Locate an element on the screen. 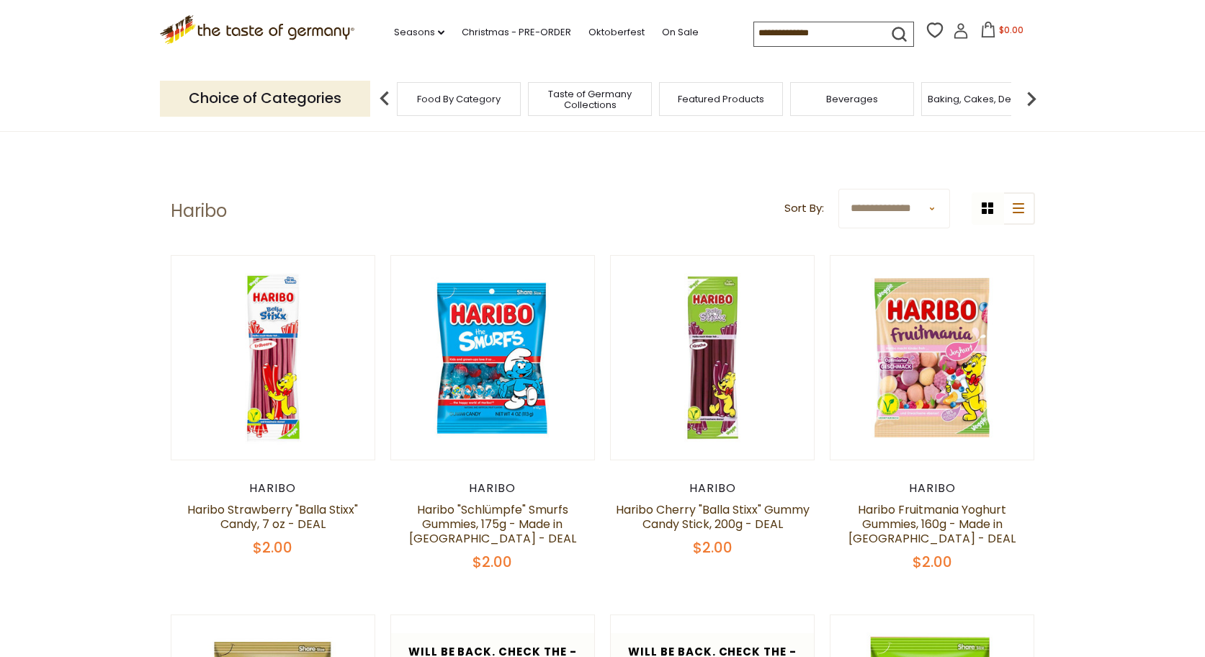  span: Food By Category is located at coordinates (459, 99).